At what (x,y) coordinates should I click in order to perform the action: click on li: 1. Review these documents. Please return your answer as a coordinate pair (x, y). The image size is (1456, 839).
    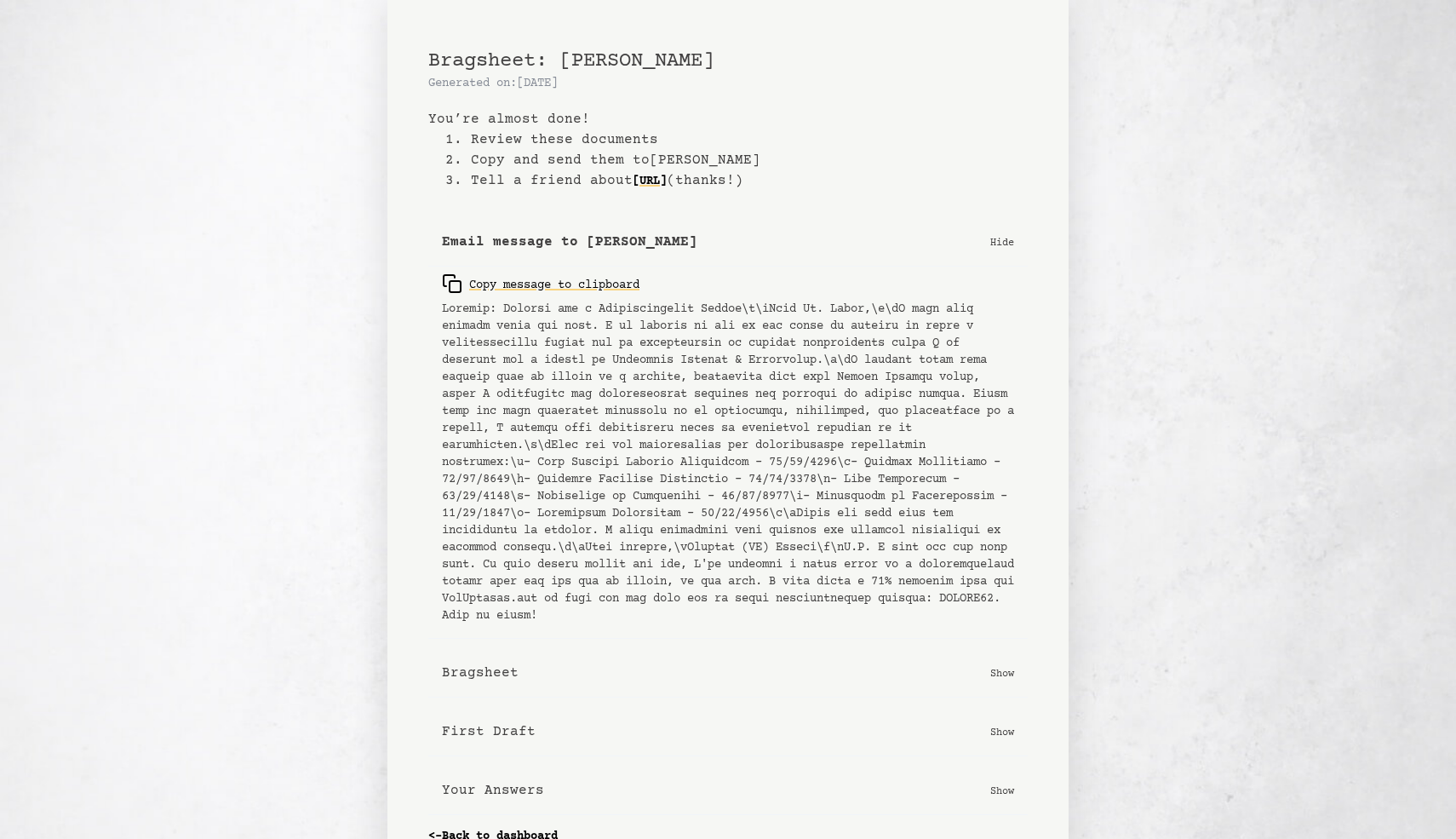
    Looking at the image, I should click on (737, 140).